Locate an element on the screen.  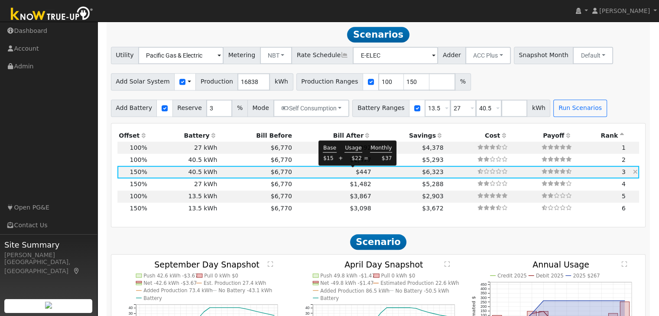
td: $22 is located at coordinates (353, 159).